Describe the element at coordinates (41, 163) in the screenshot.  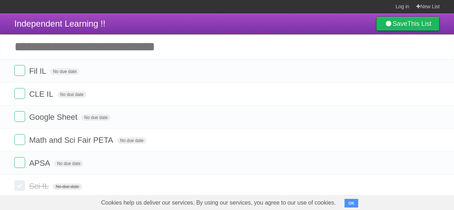
I see `span: APSA` at that location.